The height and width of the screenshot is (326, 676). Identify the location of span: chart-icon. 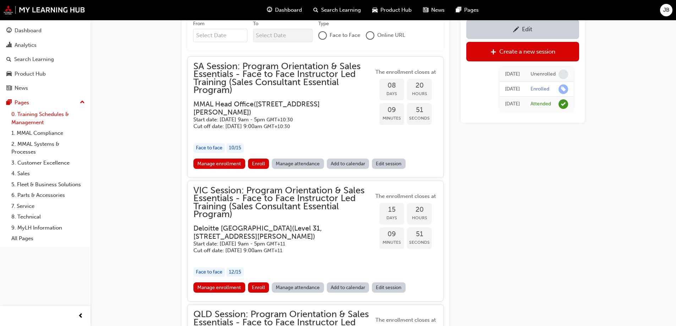
(9, 45).